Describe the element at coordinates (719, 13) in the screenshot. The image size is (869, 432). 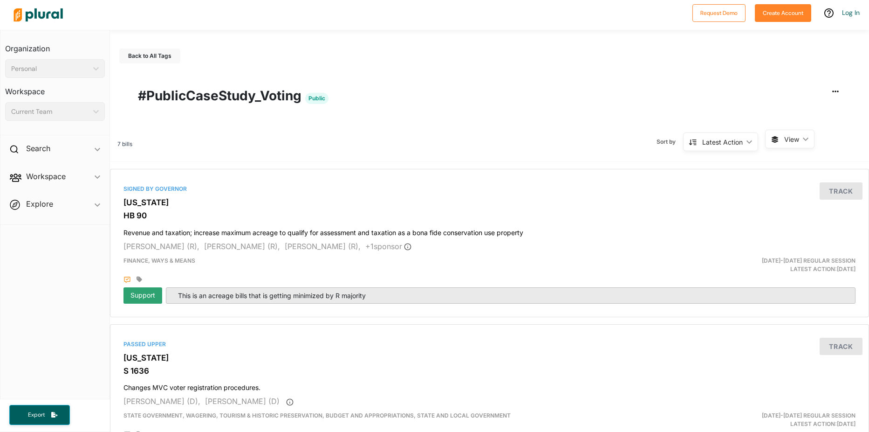
I see `button: Request Demo` at that location.